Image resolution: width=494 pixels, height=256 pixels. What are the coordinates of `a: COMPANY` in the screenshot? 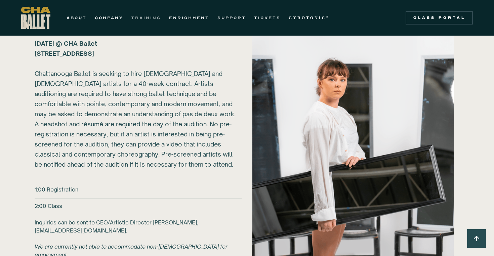 It's located at (109, 18).